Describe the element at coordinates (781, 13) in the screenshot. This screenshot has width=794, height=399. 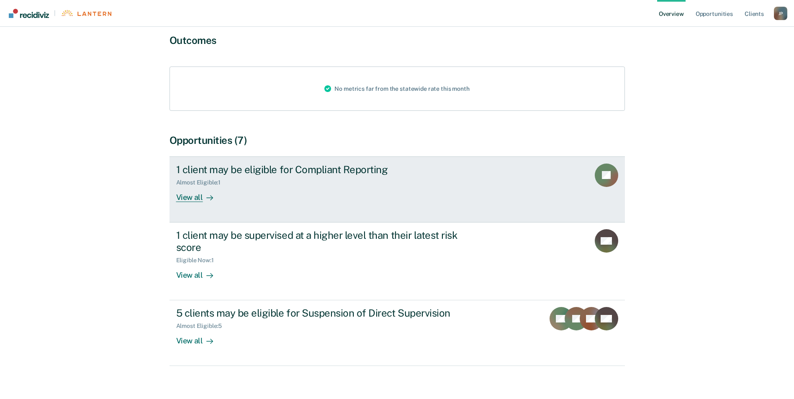
I see `button: Profile dropdown button` at that location.